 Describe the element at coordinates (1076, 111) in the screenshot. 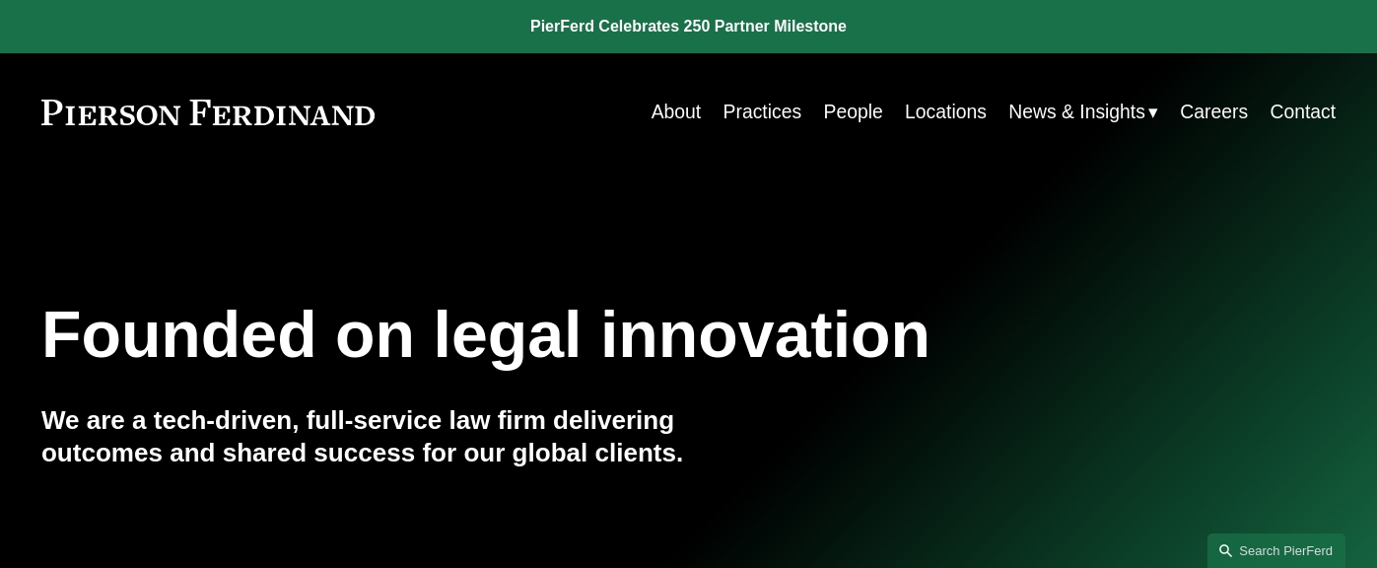

I see `span: News & Insights` at that location.